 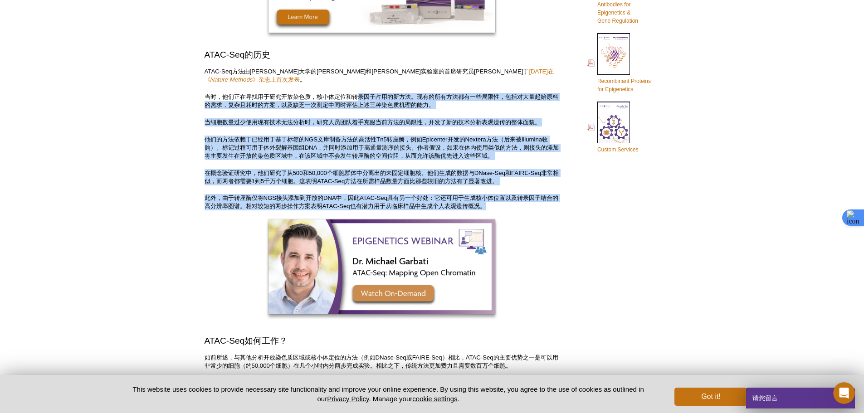 What do you see at coordinates (382, 123) in the screenshot?
I see `p: 当细胞数量过少使用现有技术无法分析时，研究人员团队着手克服当前方法的局限性，开发了新的技术分析表观遗传的整体面貌。` at bounding box center [382, 123].